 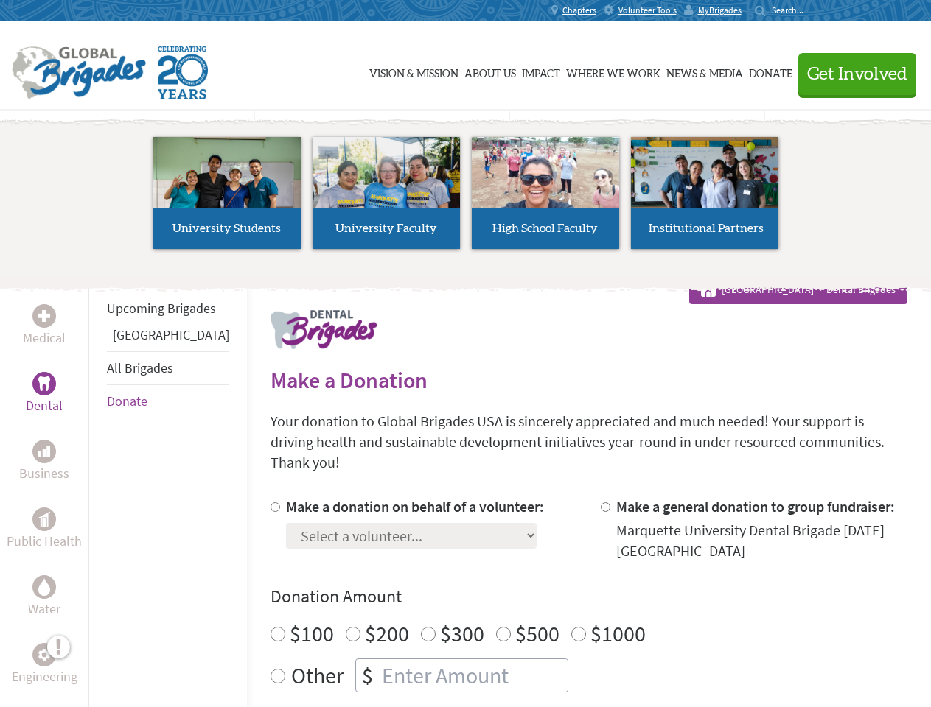 What do you see at coordinates (44, 316) in the screenshot?
I see `div: Medical` at bounding box center [44, 316].